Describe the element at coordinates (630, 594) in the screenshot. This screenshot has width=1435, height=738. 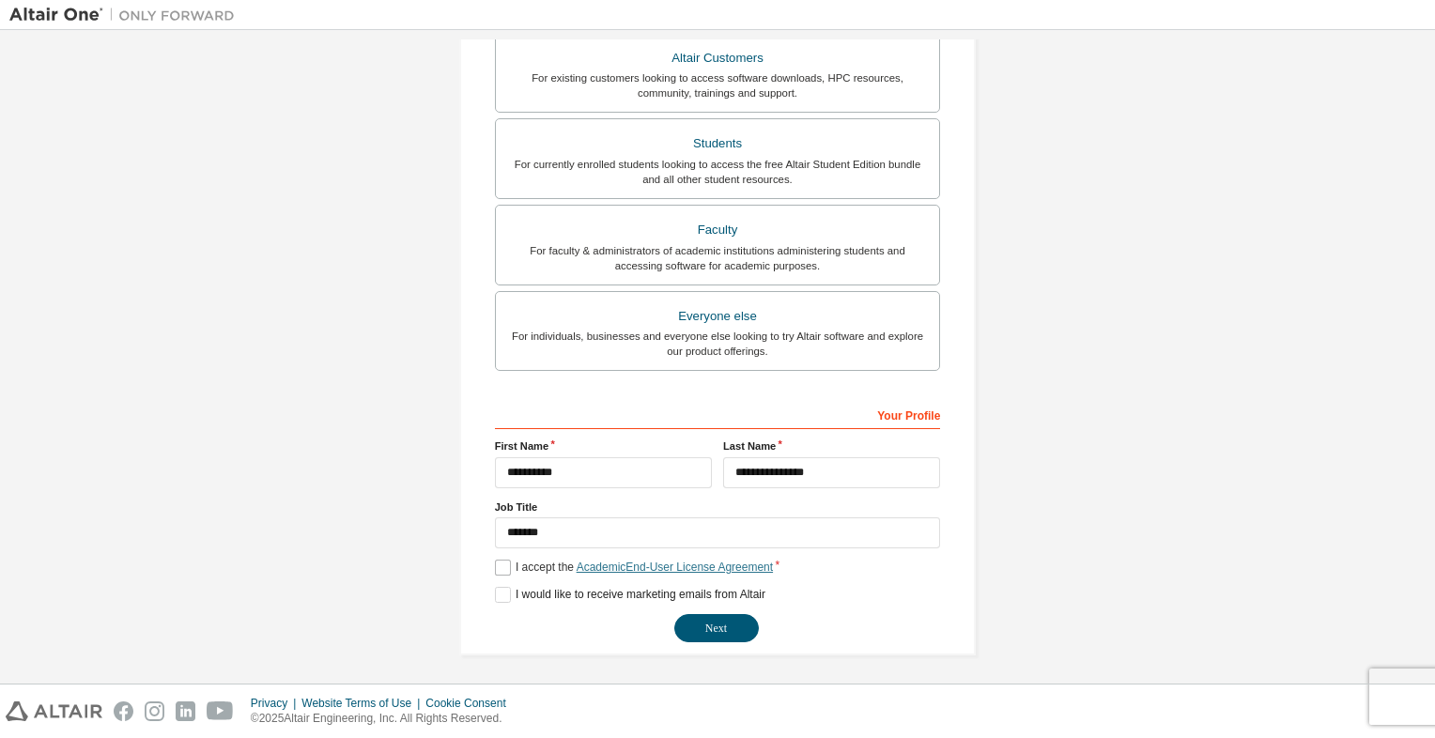
I see `label: I would like to receive marketing emails from Altair` at that location.